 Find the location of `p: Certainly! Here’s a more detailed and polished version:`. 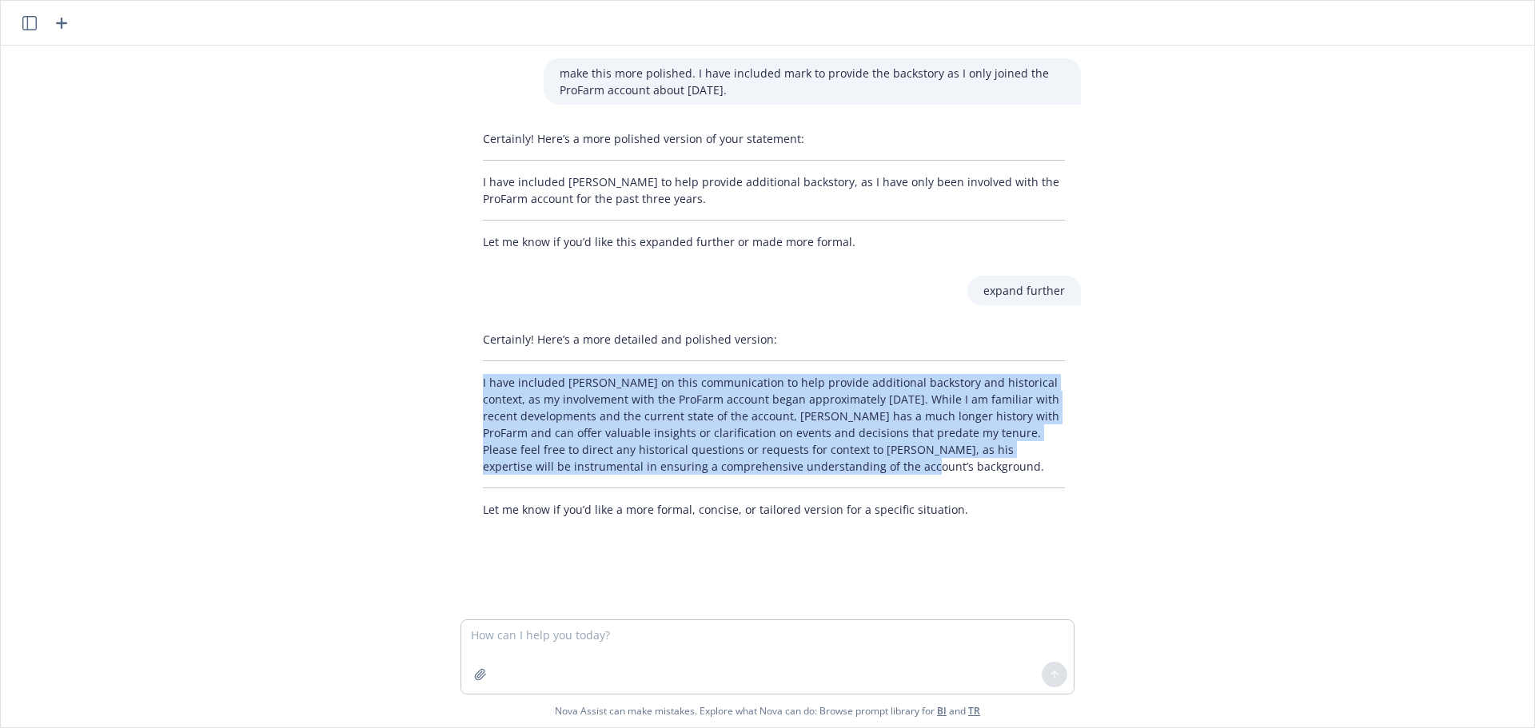

p: Certainly! Here’s a more detailed and polished version: is located at coordinates (774, 339).